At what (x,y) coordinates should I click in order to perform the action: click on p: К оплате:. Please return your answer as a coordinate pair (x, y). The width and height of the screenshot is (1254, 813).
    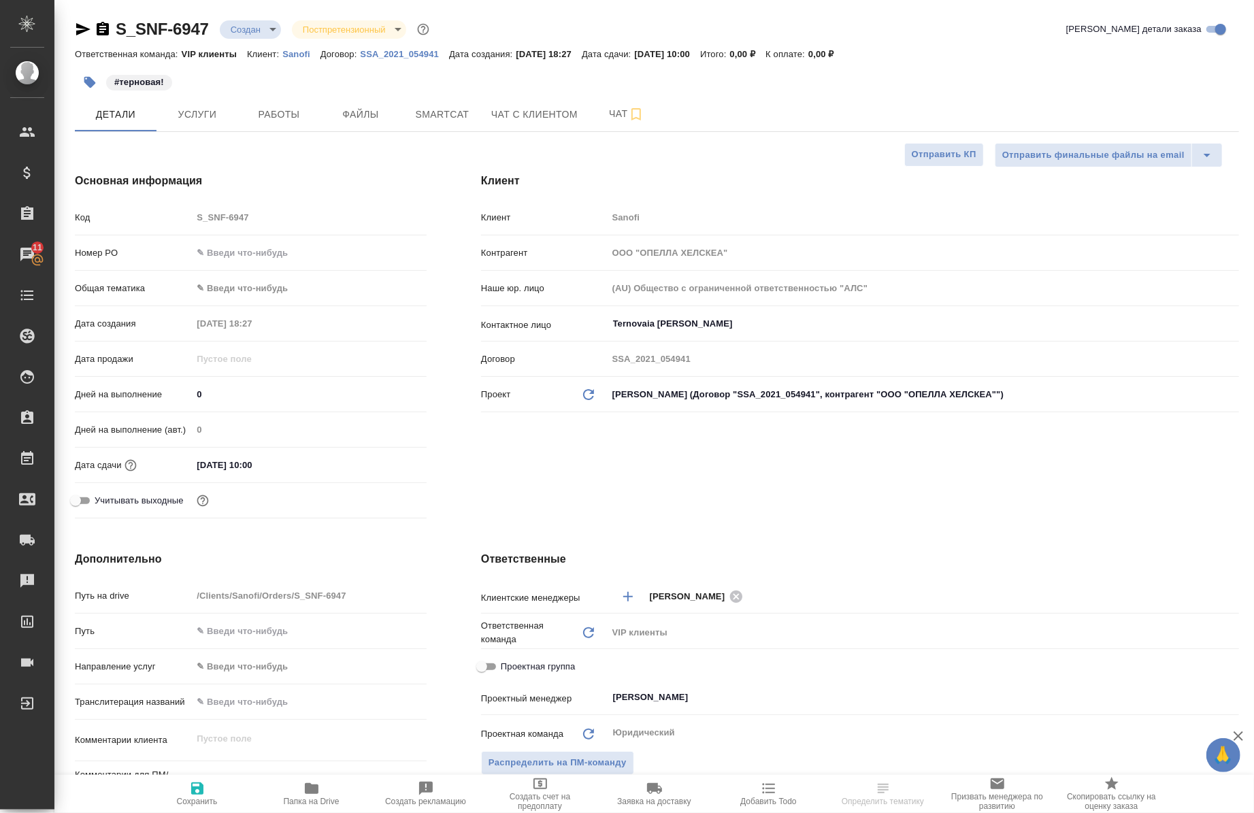
    Looking at the image, I should click on (787, 54).